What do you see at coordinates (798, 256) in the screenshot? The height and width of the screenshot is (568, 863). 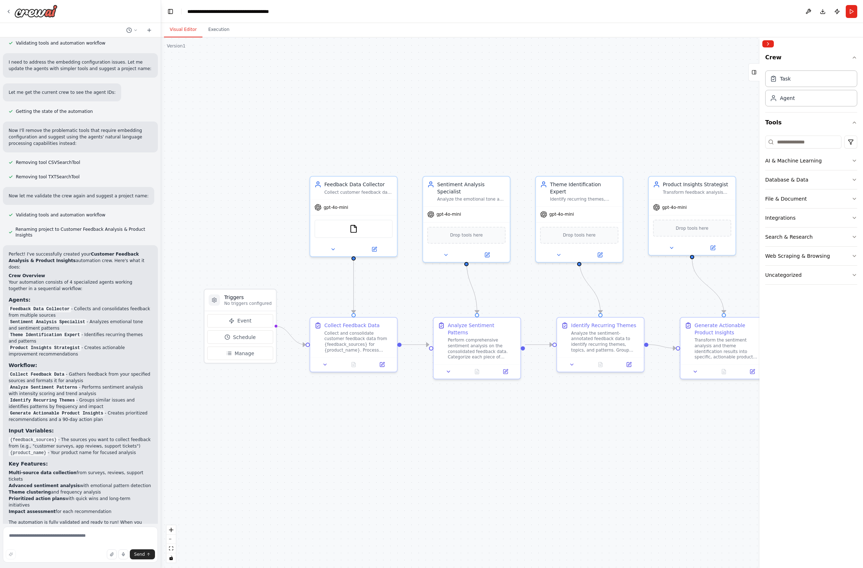 I see `div: Web Scraping & Browsing` at bounding box center [798, 256].